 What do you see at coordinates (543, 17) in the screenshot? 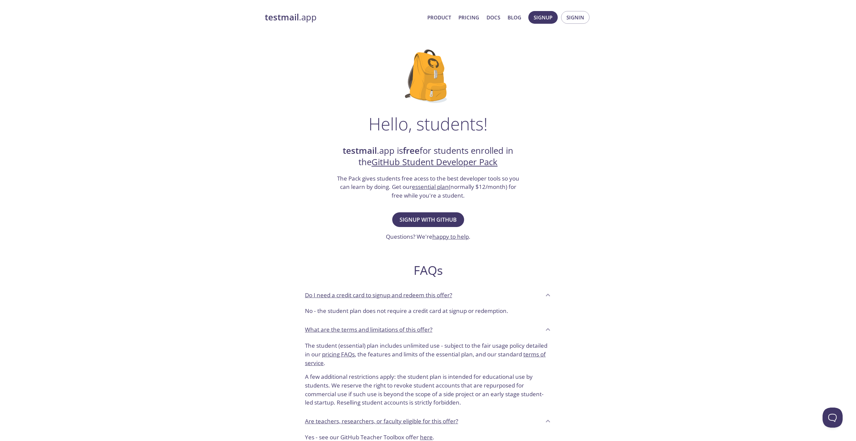
I see `button: Signup` at bounding box center [543, 17].